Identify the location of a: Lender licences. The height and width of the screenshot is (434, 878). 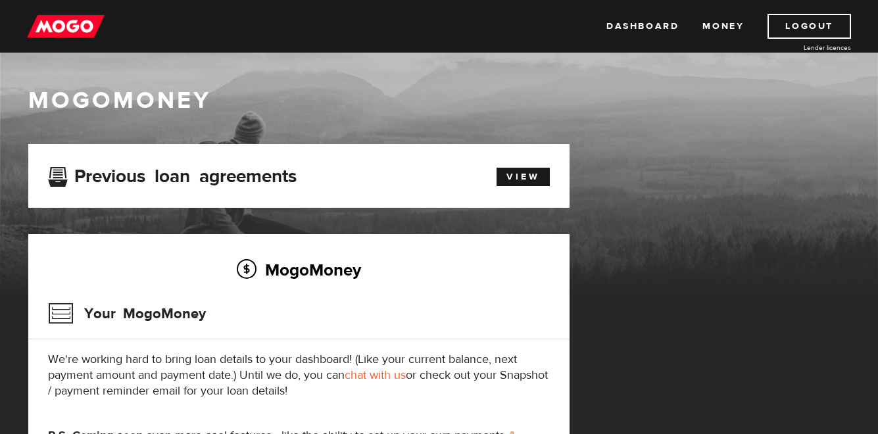
(802, 47).